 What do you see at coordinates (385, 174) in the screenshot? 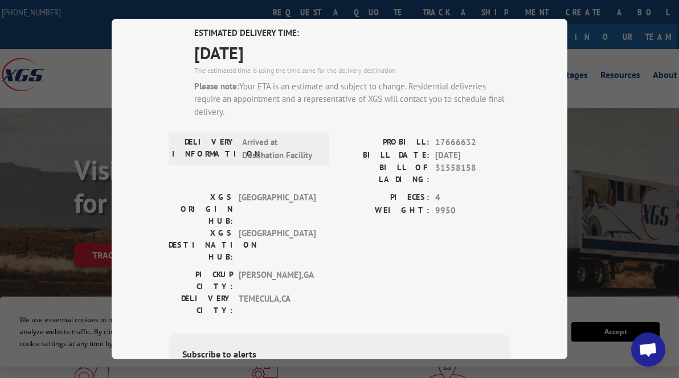
I see `label: BILL OF LADING:` at bounding box center [385, 174].